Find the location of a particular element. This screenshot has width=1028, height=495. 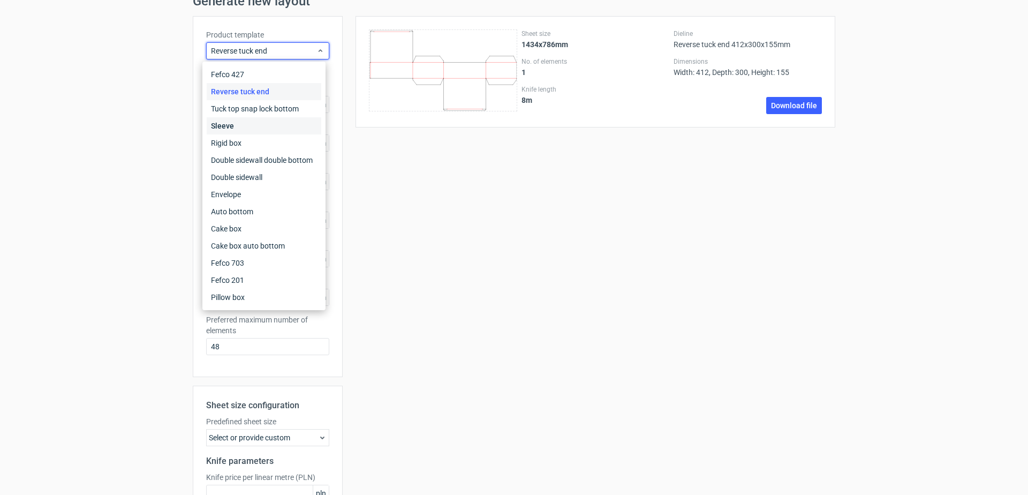

div: Width: 412, Depth: 300, Height: 155 is located at coordinates (747, 67).